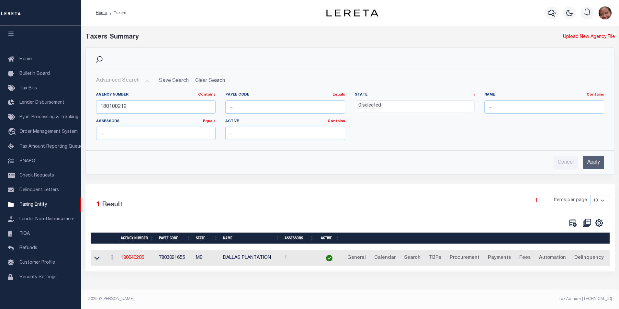  I want to click on span: Pymt Processing & Tracking, so click(49, 117).